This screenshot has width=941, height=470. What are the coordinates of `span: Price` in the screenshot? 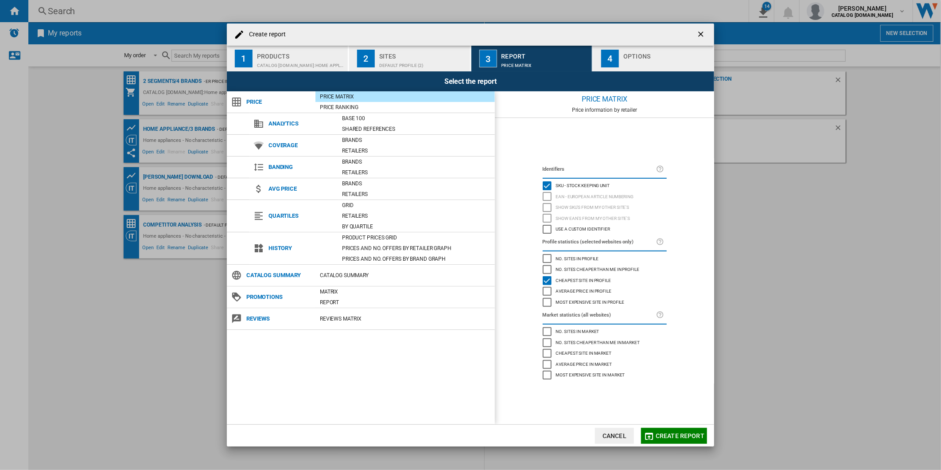 It's located at (279, 102).